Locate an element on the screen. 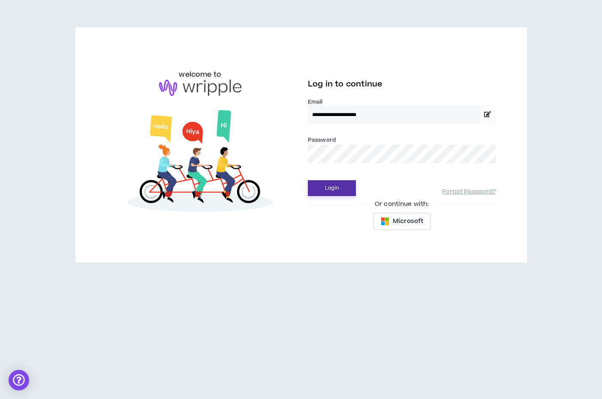  h6: welcome to is located at coordinates (200, 75).